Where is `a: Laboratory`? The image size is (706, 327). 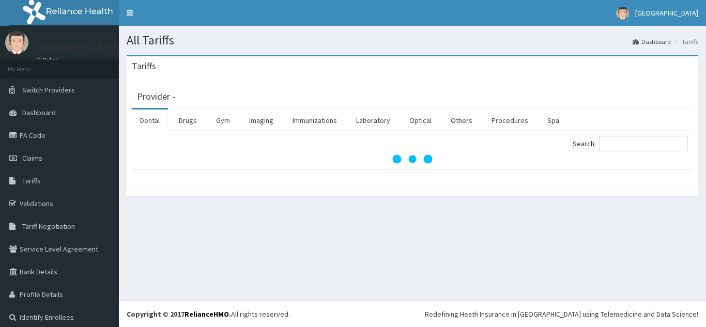 a: Laboratory is located at coordinates (373, 121).